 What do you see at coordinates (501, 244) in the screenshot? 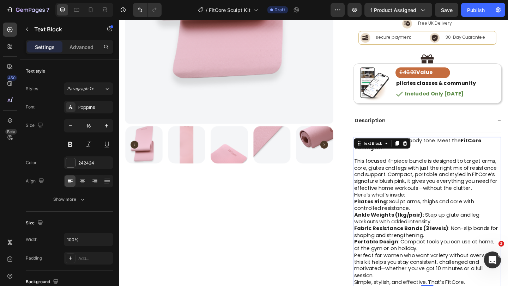
I see `span: 3` at bounding box center [501, 244].